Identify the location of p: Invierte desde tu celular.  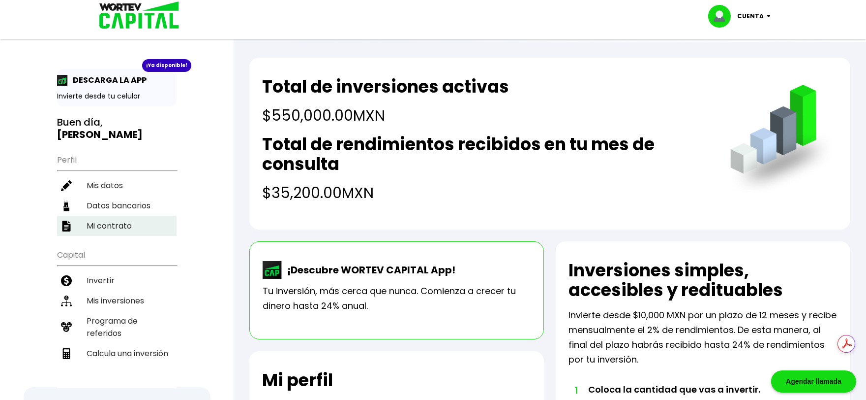
(117, 96).